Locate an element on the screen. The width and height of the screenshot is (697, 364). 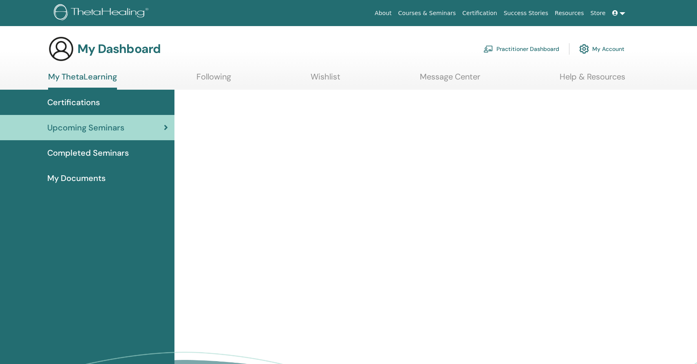
a: Message Center is located at coordinates (450, 80).